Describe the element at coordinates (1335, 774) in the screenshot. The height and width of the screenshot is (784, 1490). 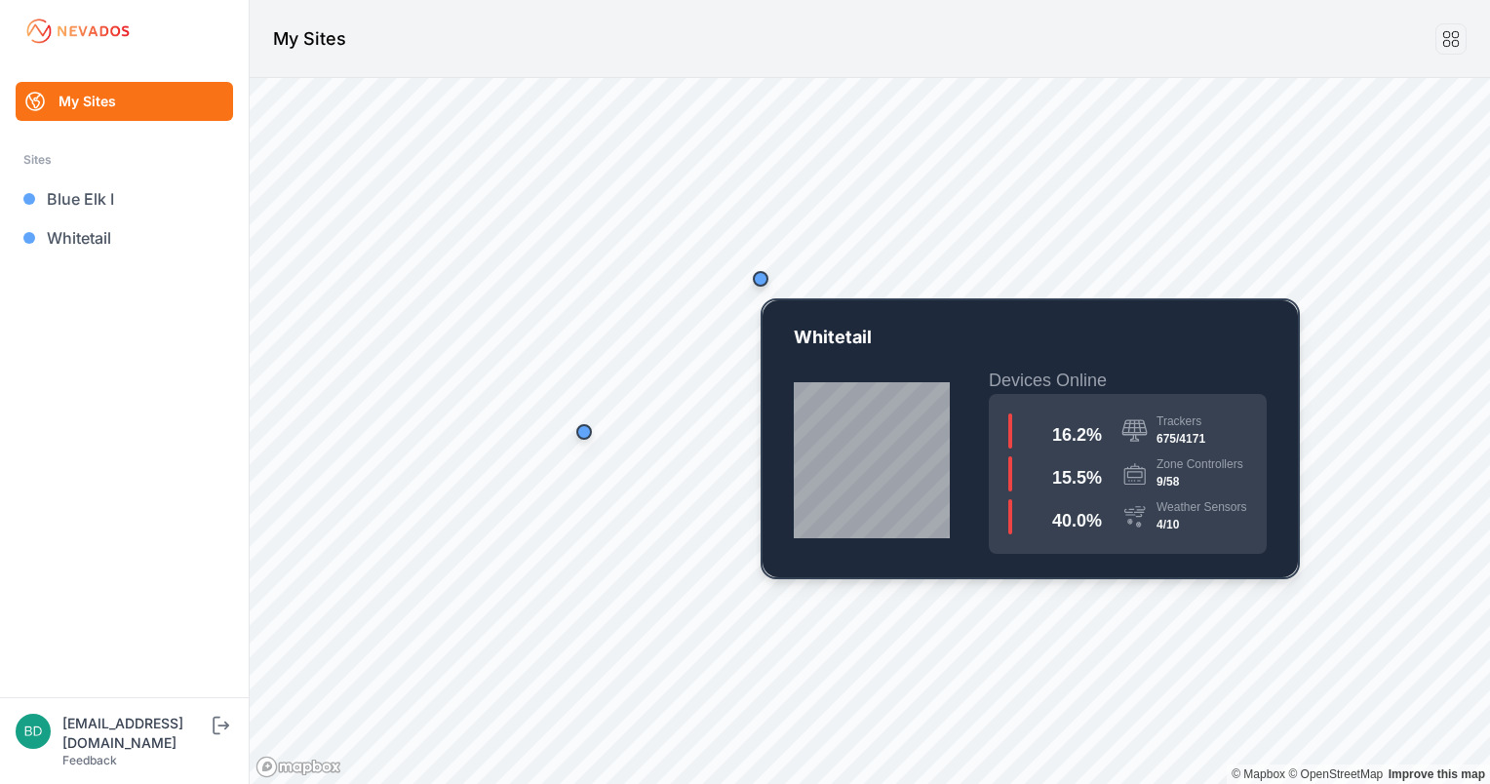
I see `a: OpenStreetMap` at that location.